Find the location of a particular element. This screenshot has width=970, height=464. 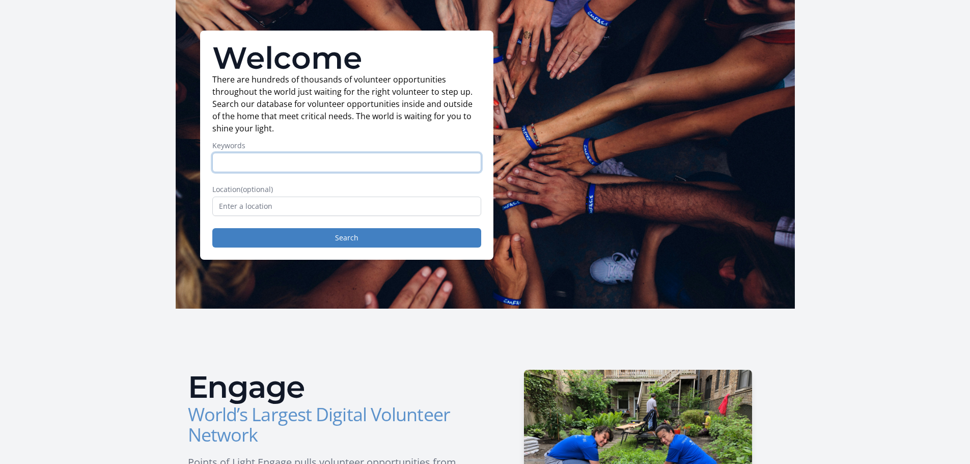

label: Keywords is located at coordinates (347, 146).